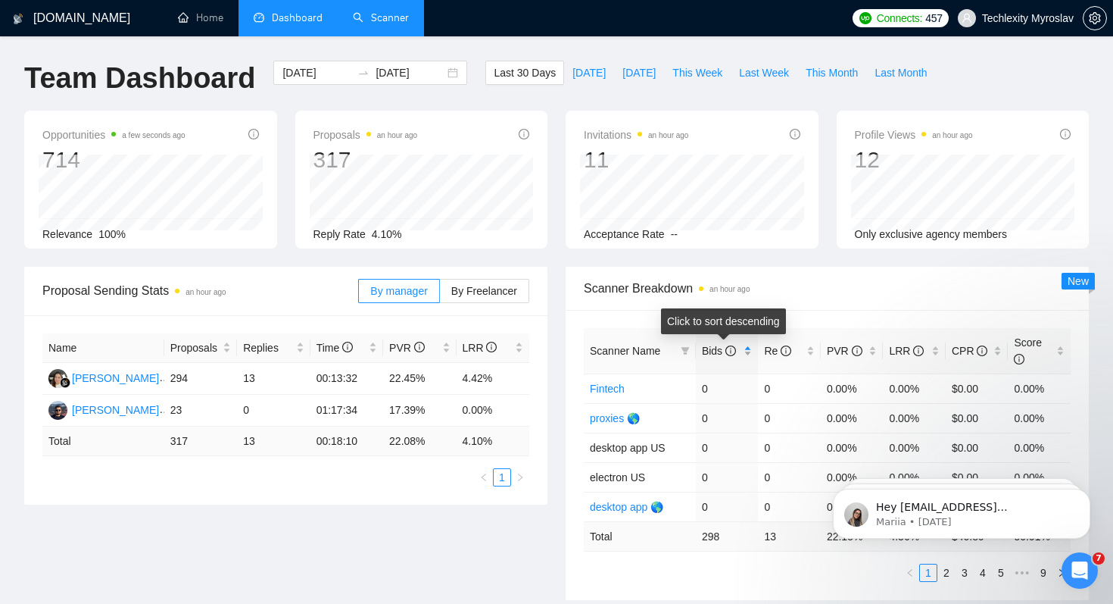 The height and width of the screenshot is (604, 1113). Describe the element at coordinates (201, 348) in the screenshot. I see `th: Proposals` at that location.